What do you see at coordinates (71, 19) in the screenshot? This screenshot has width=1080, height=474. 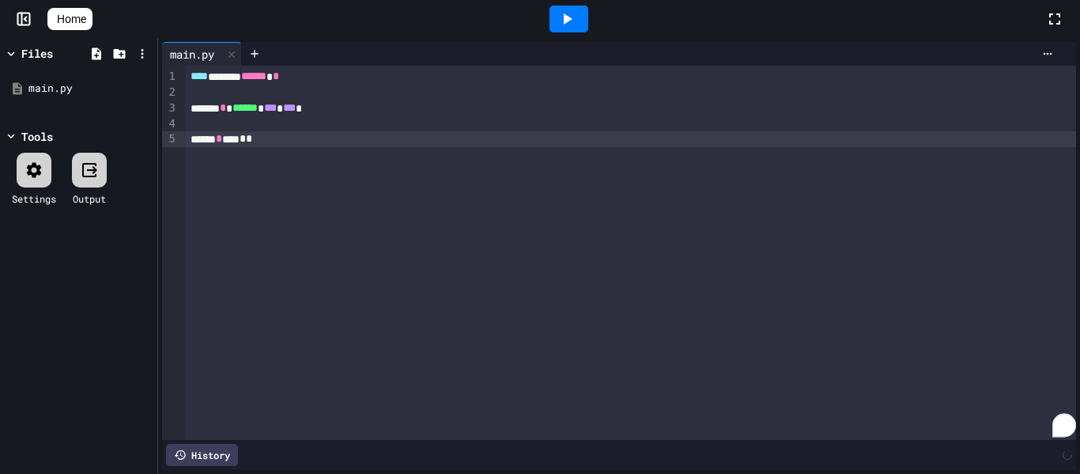 I see `span: Home` at bounding box center [71, 19].